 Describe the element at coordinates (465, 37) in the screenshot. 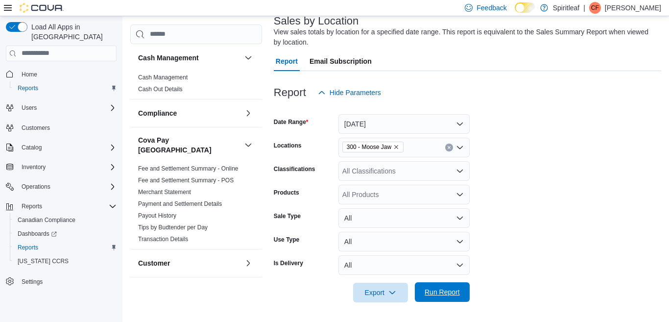

I see `div: View sales totals by location for a specified date range. This report is equivalent to the Sales ...` at that location.